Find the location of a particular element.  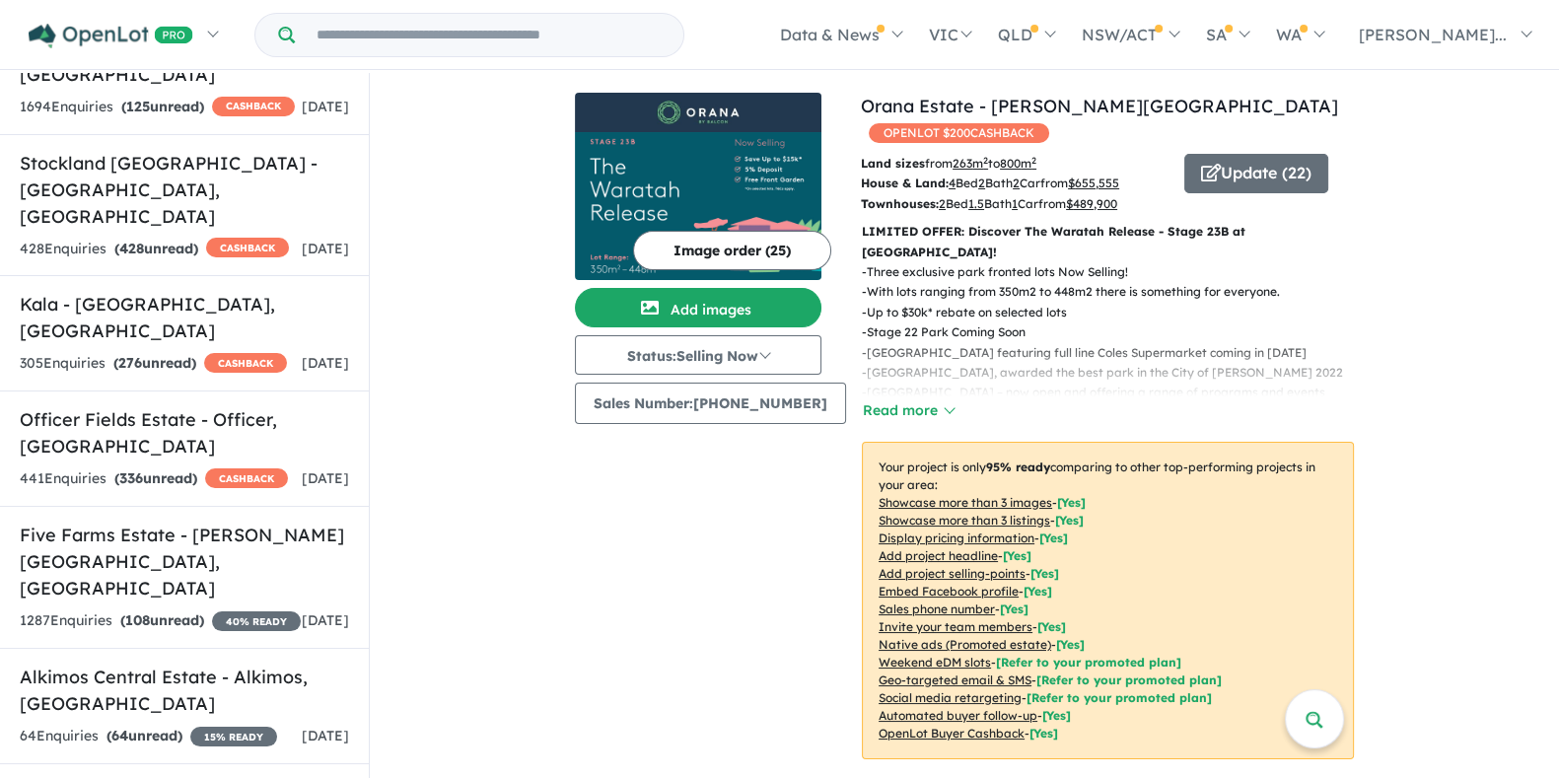

div: 1694 Enquir ies is located at coordinates (157, 108).